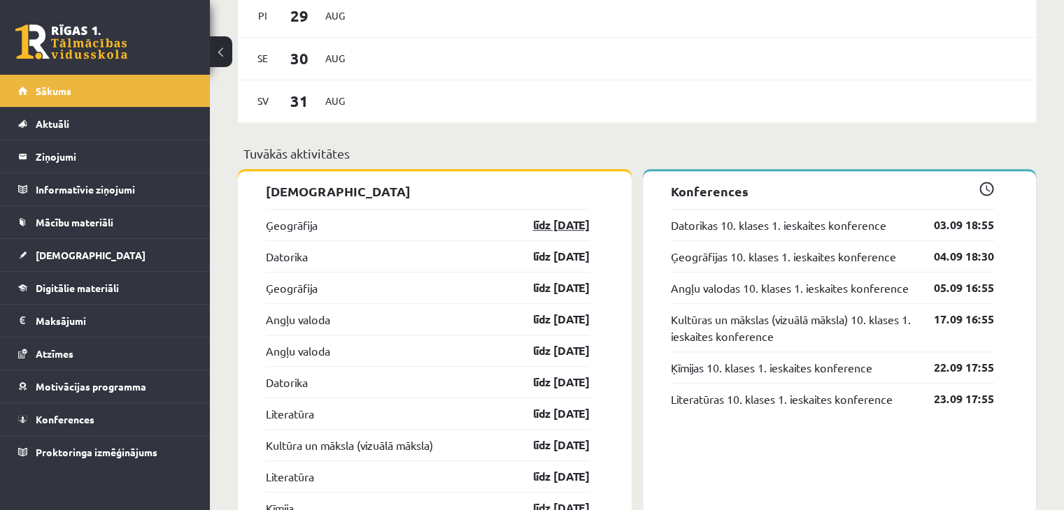  Describe the element at coordinates (105, 157) in the screenshot. I see `a: Ziņojumi` at that location.